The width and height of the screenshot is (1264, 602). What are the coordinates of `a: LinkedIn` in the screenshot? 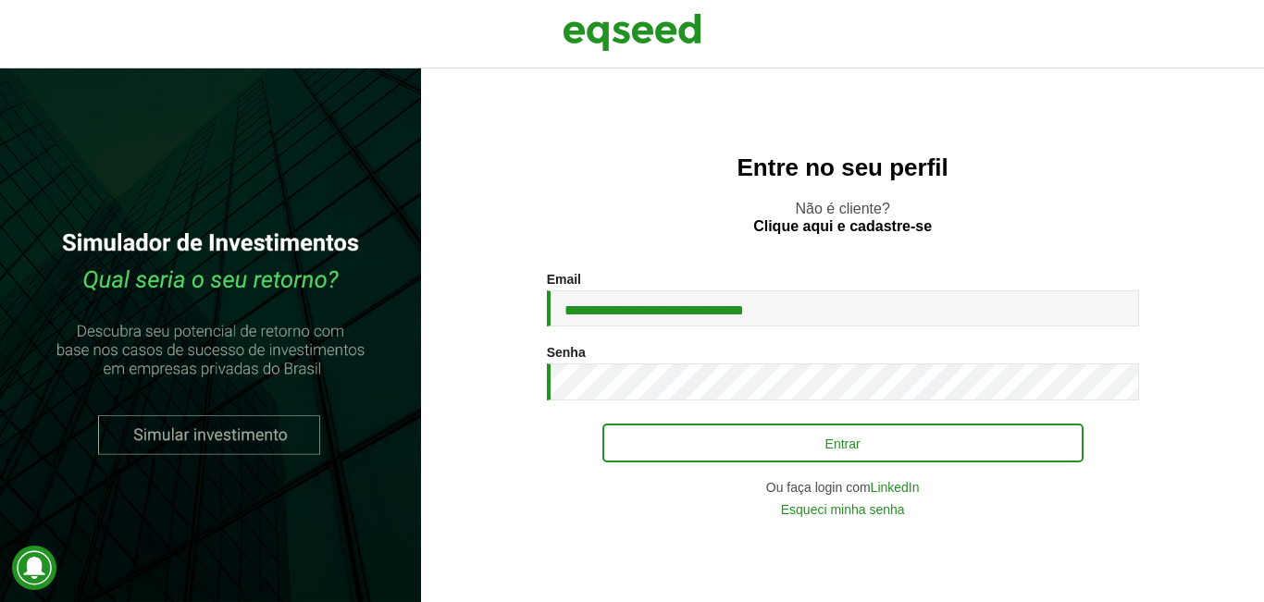 It's located at (894, 487).